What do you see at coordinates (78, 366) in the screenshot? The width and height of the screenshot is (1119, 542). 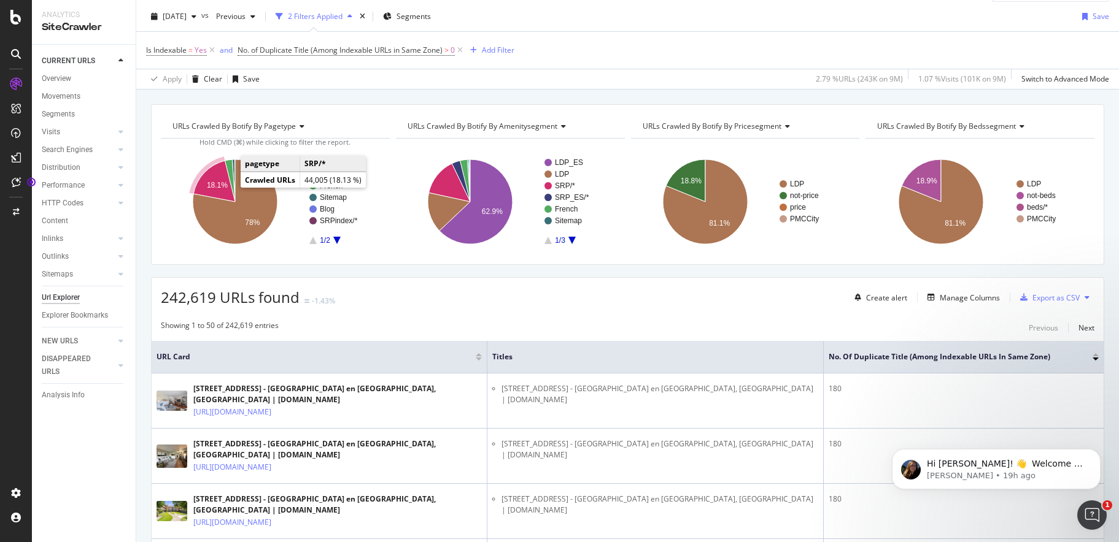 I see `a: DISAPPEARED URLS` at bounding box center [78, 366].